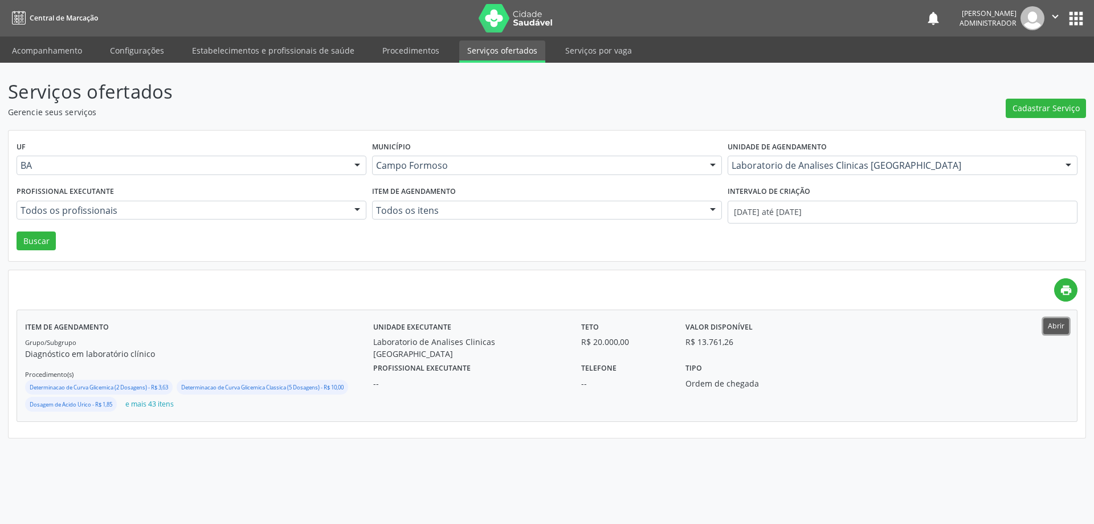 This screenshot has width=1094, height=524. Describe the element at coordinates (64, 18) in the screenshot. I see `span: Central de Marcação` at that location.